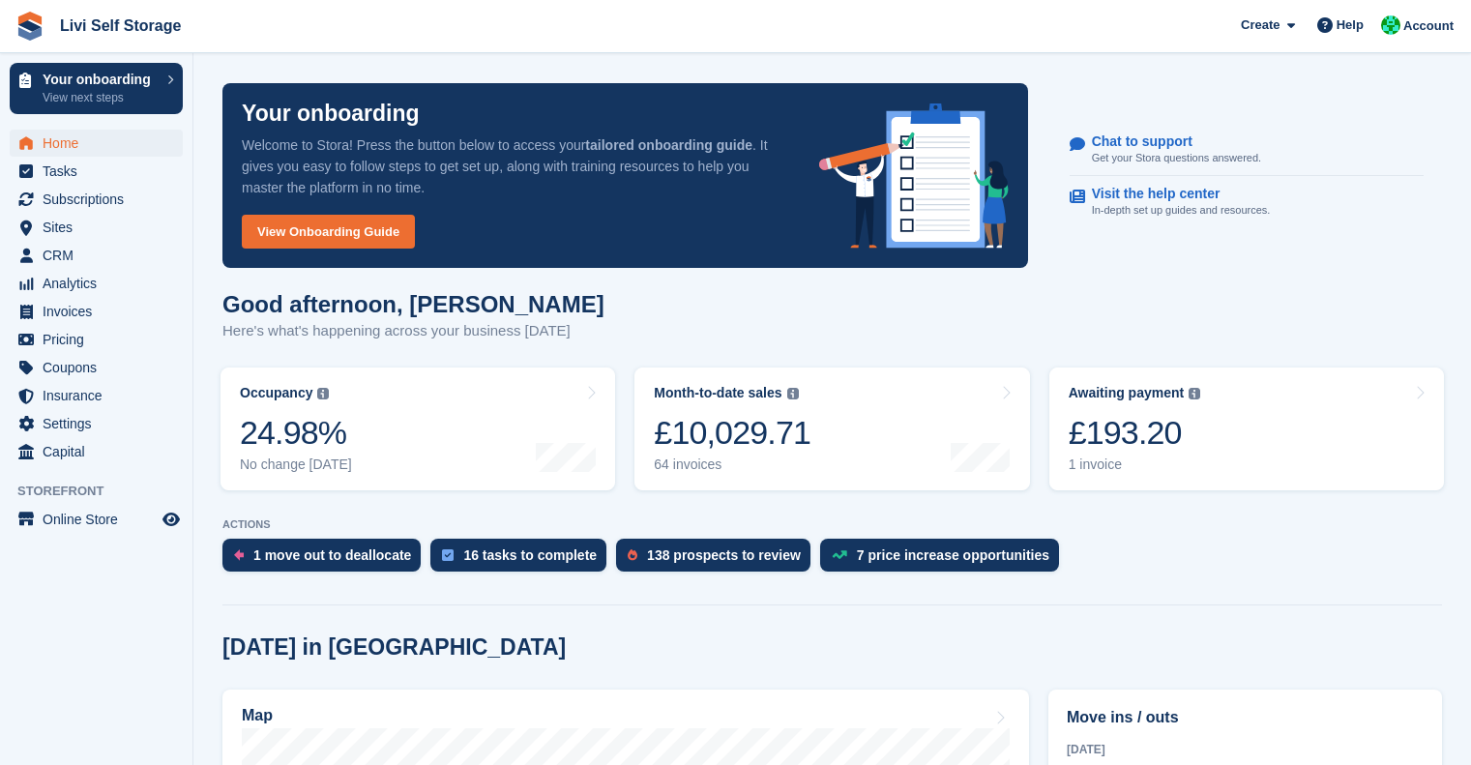 This screenshot has width=1471, height=765. What do you see at coordinates (101, 367) in the screenshot?
I see `span: Coupons` at bounding box center [101, 367].